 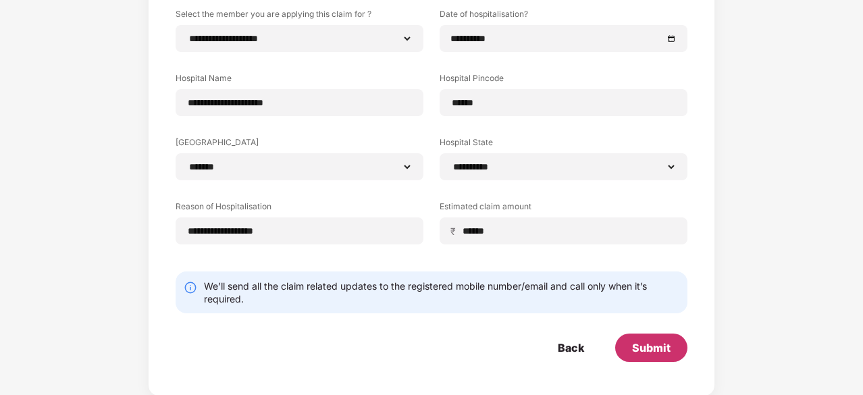 What do you see at coordinates (571, 348) in the screenshot?
I see `div: Back` at bounding box center [571, 348].